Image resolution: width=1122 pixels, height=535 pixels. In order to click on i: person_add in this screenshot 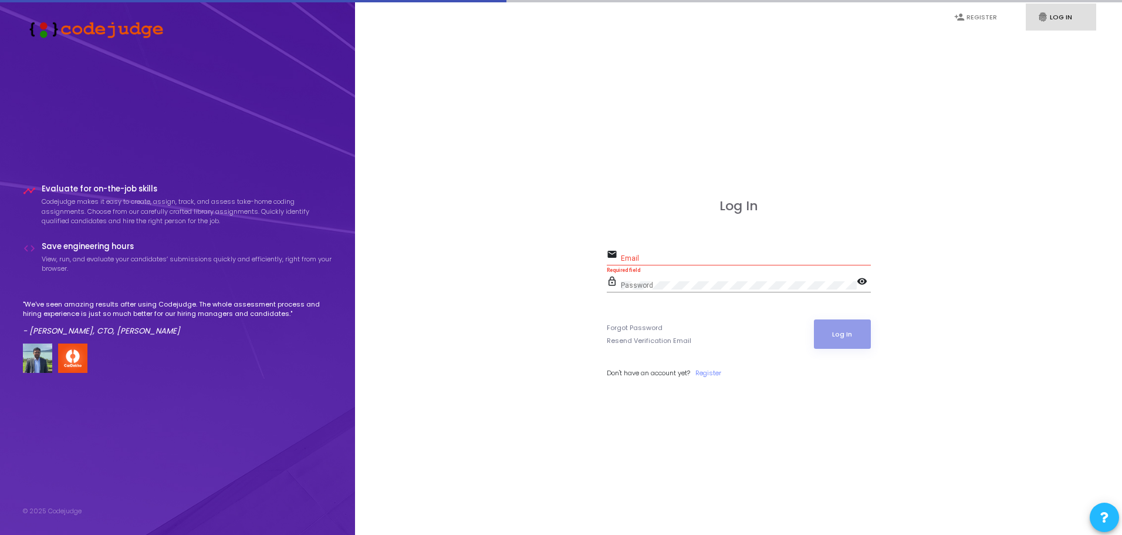, I will do `click(960, 17)`.